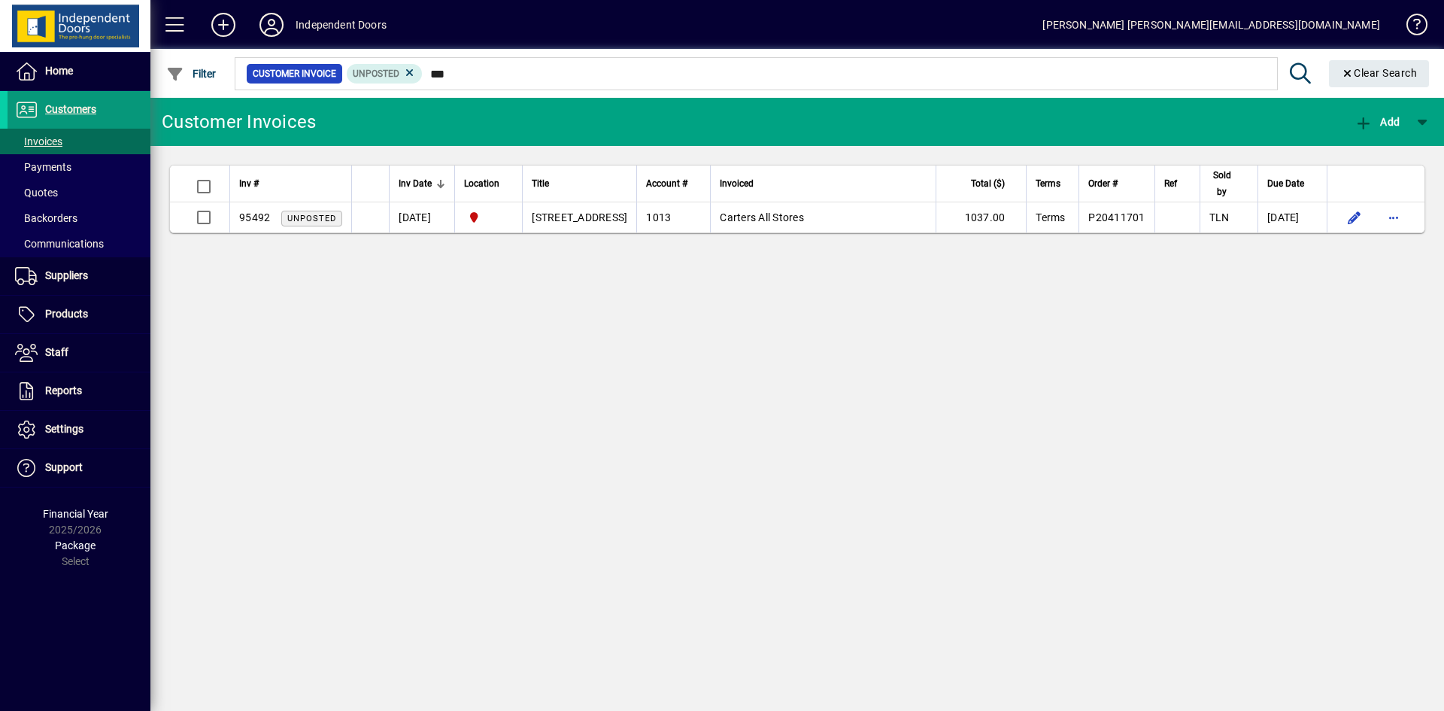  What do you see at coordinates (66, 314) in the screenshot?
I see `span: Products` at bounding box center [66, 314].